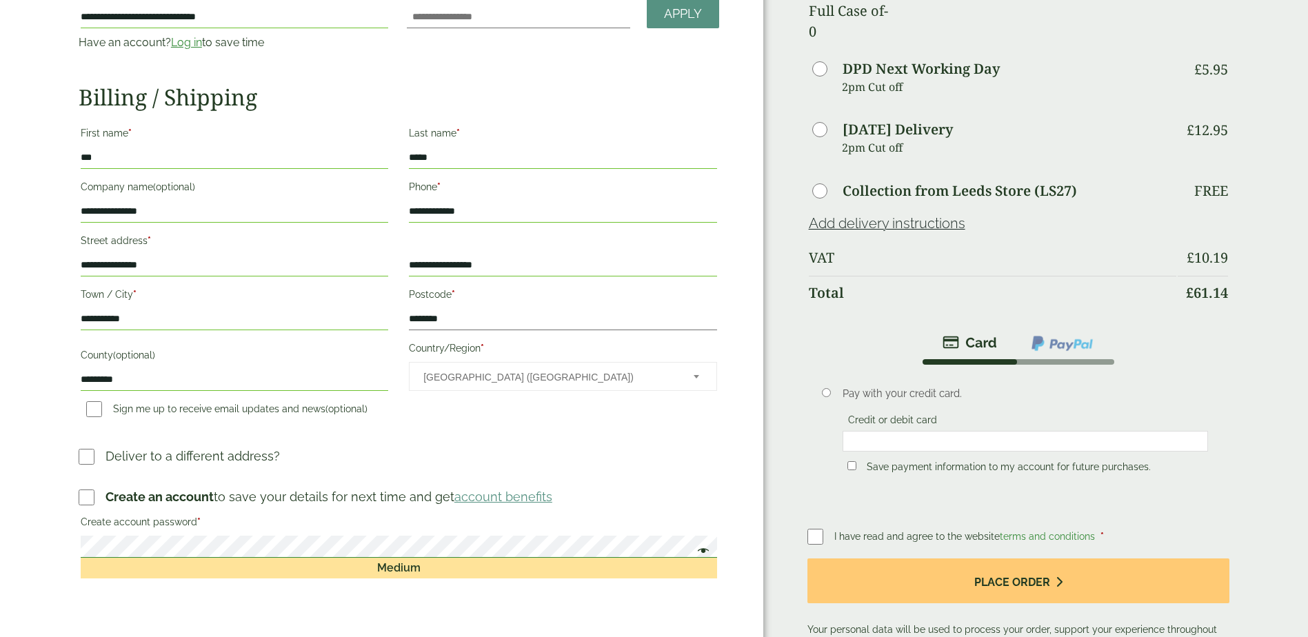  What do you see at coordinates (1207, 292) in the screenshot?
I see `bdi: 61.14` at bounding box center [1207, 292].